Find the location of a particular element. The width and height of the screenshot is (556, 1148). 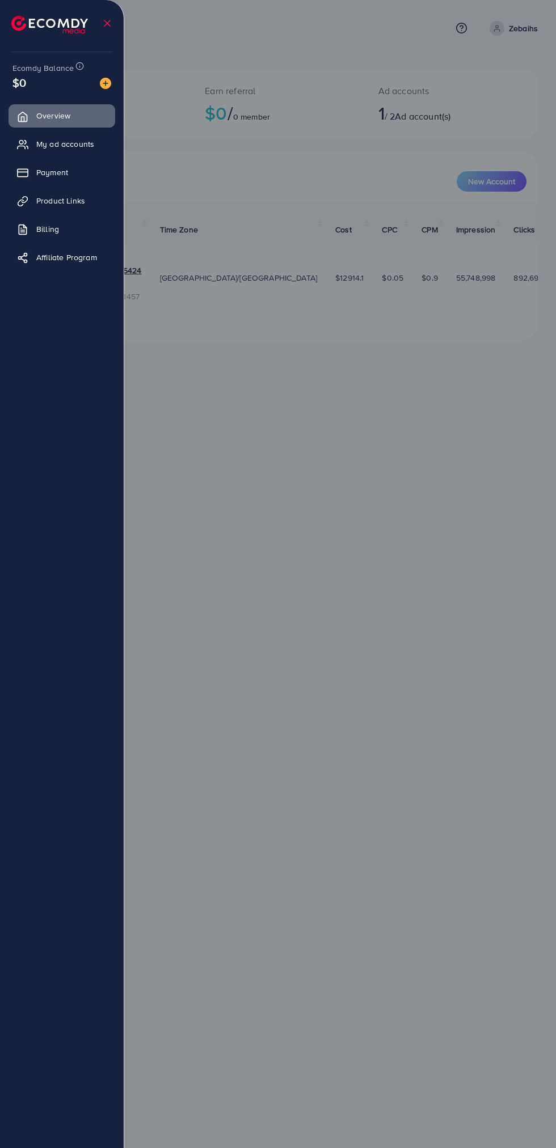

img: image is located at coordinates (105, 83).